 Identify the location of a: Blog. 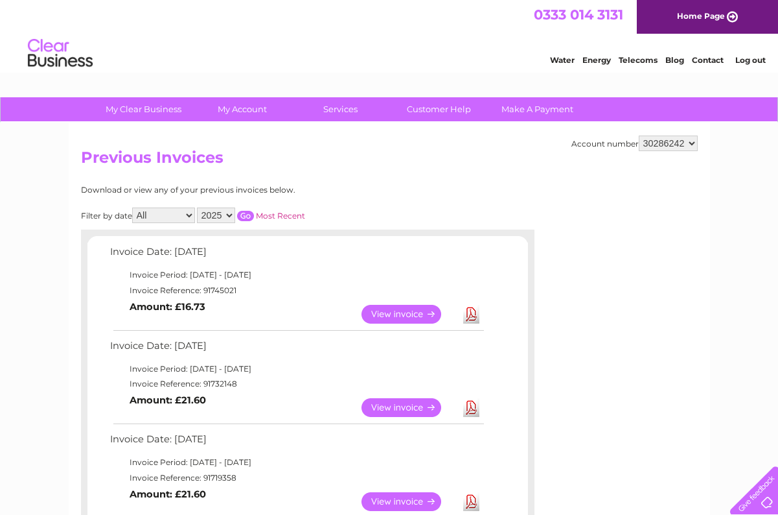
(675, 60).